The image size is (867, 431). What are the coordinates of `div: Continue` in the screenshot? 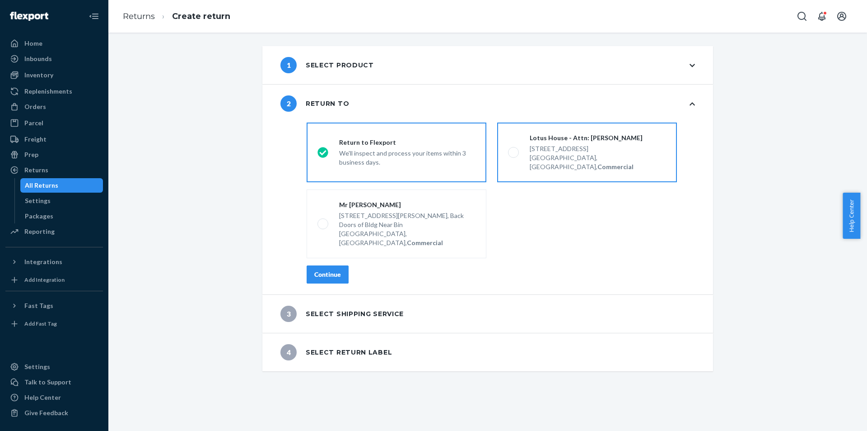 It's located at (328, 274).